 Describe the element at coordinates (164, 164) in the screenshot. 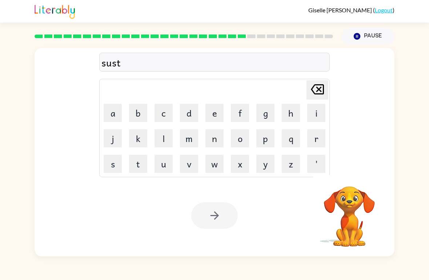

I see `button: u` at that location.